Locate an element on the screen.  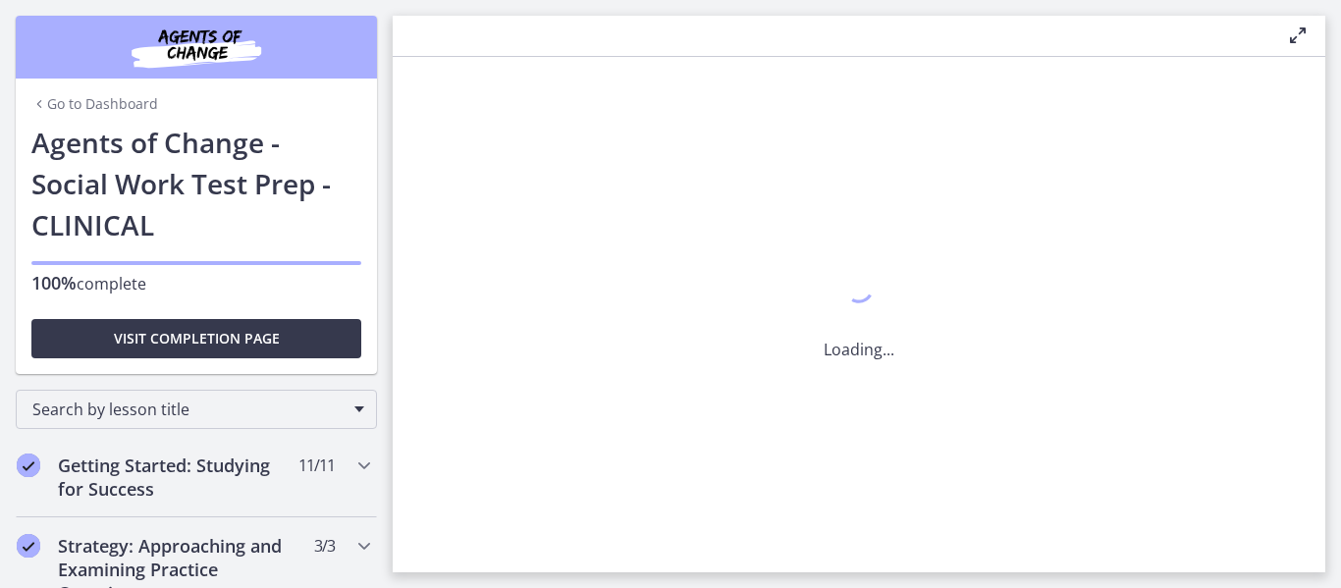
img: Agents of Change is located at coordinates (196, 47).